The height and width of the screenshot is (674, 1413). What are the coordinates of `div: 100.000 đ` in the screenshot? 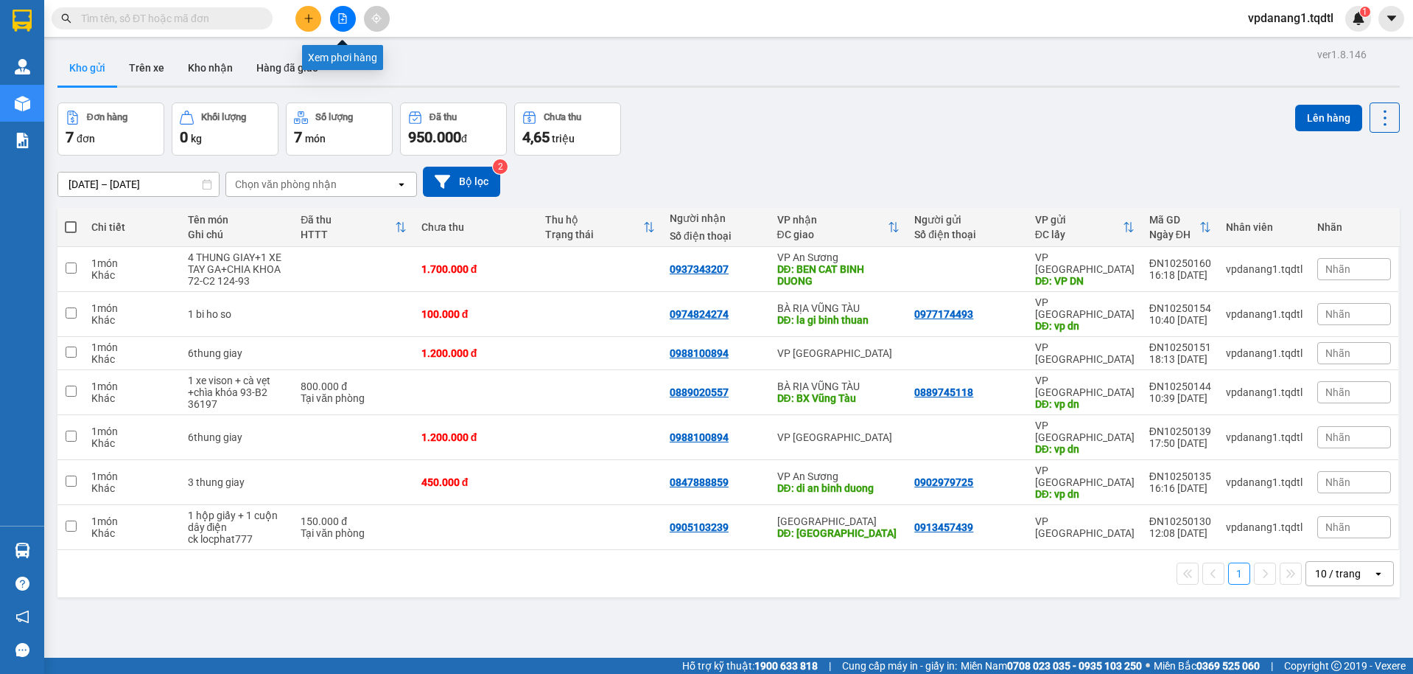 It's located at (476, 314).